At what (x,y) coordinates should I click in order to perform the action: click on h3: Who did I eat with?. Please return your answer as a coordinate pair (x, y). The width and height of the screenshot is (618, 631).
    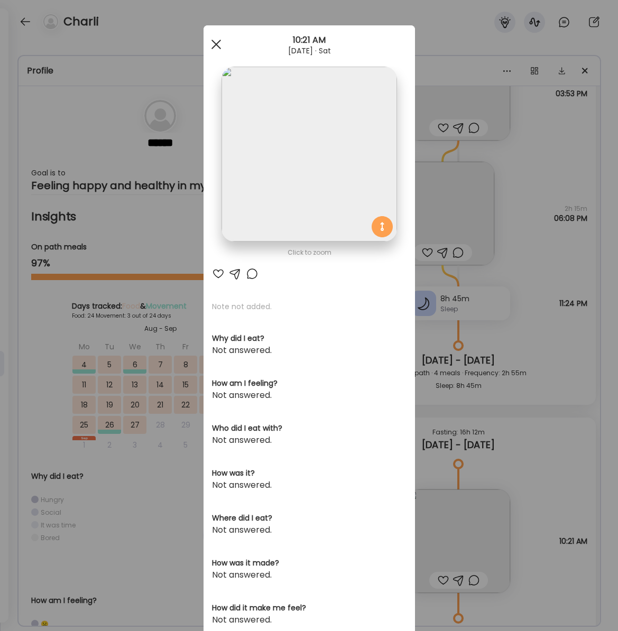
    Looking at the image, I should click on (309, 428).